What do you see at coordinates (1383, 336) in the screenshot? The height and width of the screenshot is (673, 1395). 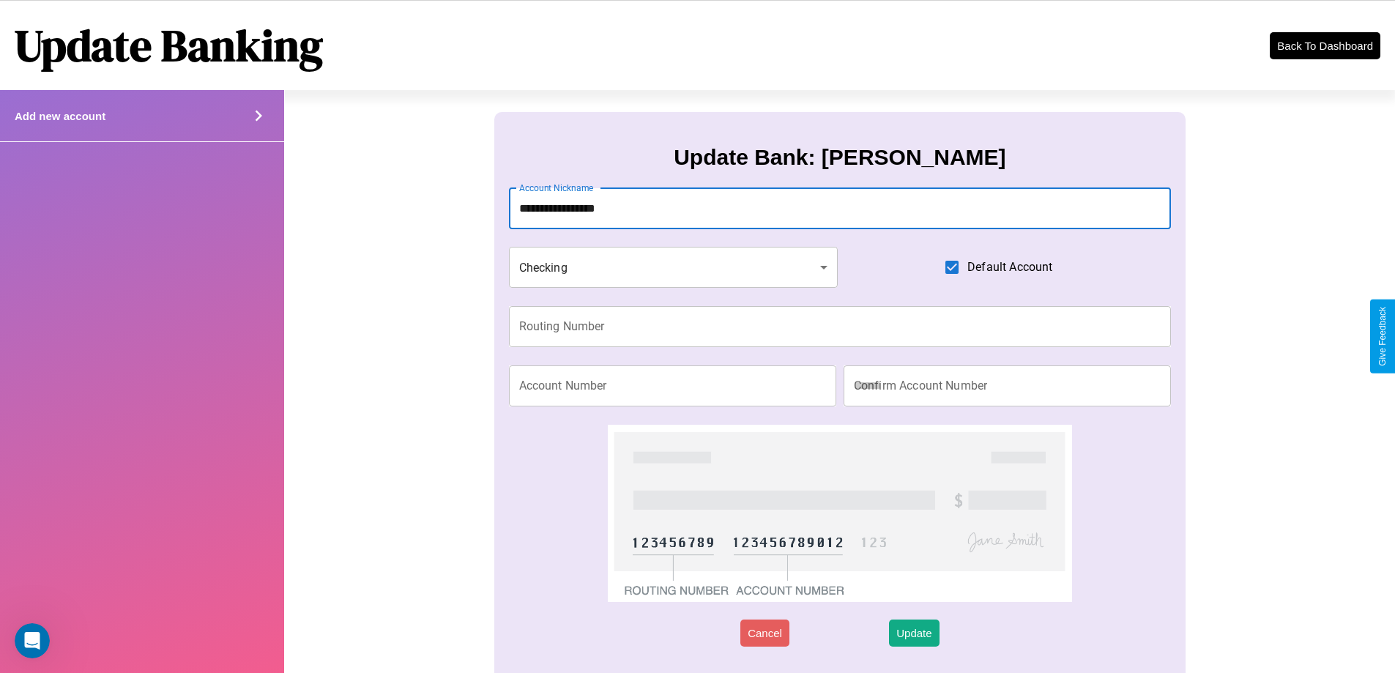 I see `div: Give Feedback` at bounding box center [1383, 336].